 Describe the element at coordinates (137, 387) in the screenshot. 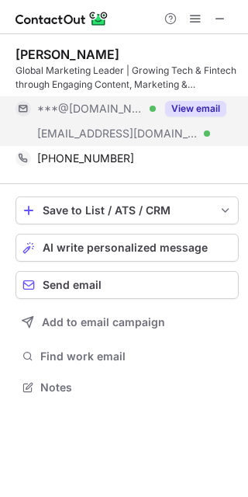

I see `span: Notes` at that location.